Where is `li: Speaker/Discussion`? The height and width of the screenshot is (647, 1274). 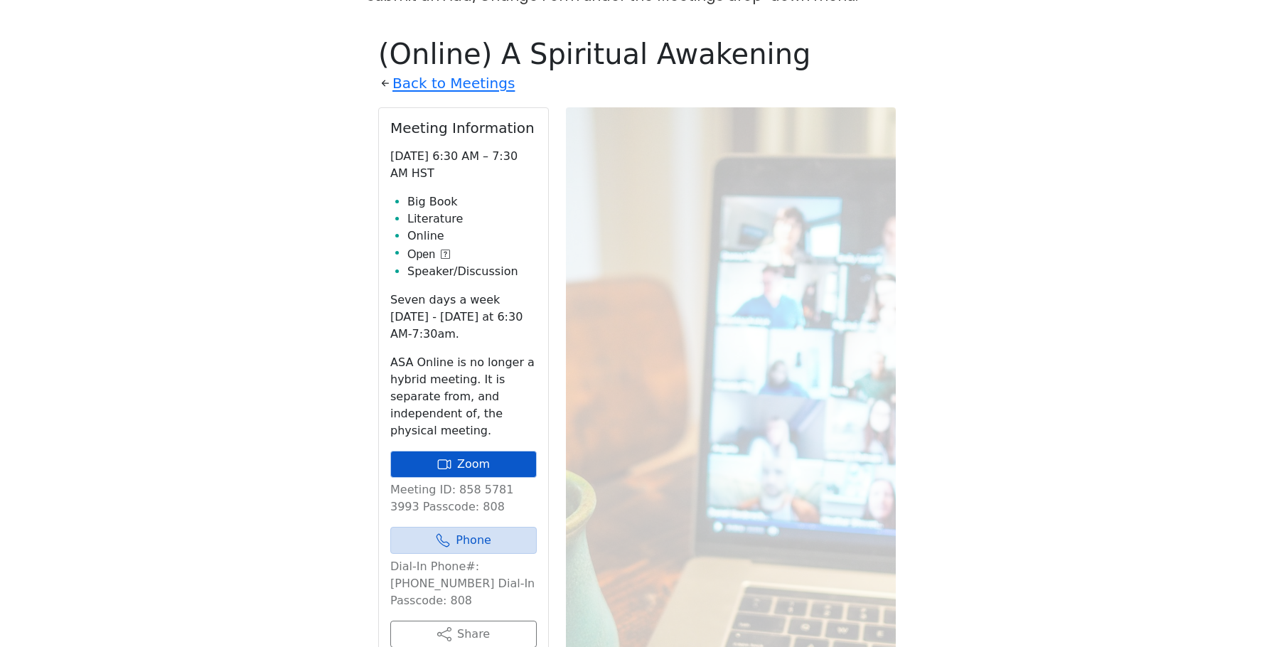
li: Speaker/Discussion is located at coordinates (472, 272).